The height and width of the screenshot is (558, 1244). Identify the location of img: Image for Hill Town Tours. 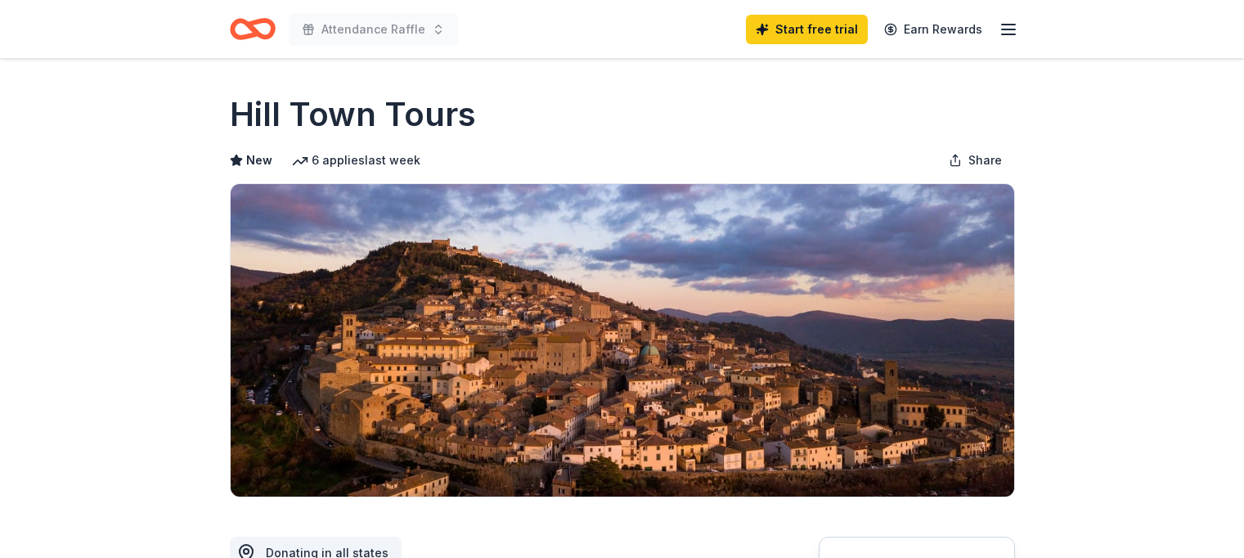
(622, 340).